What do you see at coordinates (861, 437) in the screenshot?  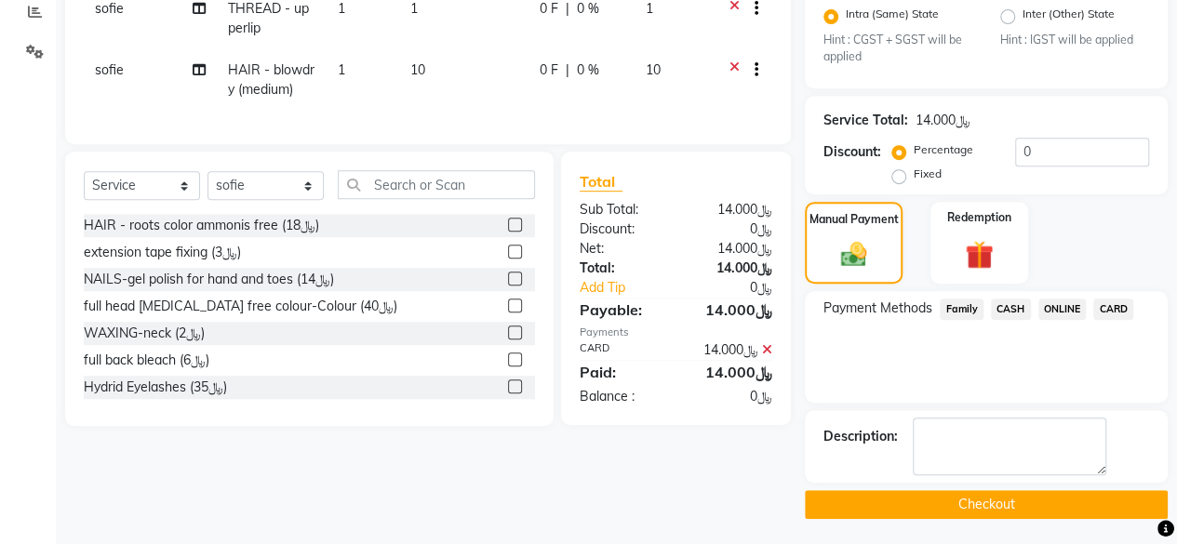 I see `div: Description:` at bounding box center [861, 437].